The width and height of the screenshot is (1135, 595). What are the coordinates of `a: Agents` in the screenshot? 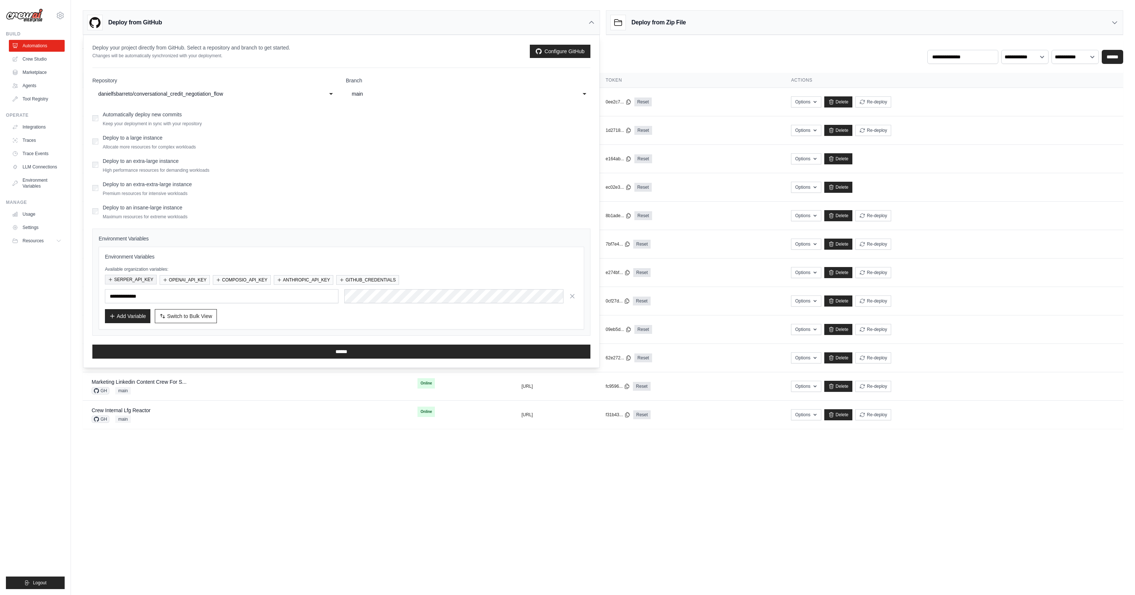 It's located at (37, 86).